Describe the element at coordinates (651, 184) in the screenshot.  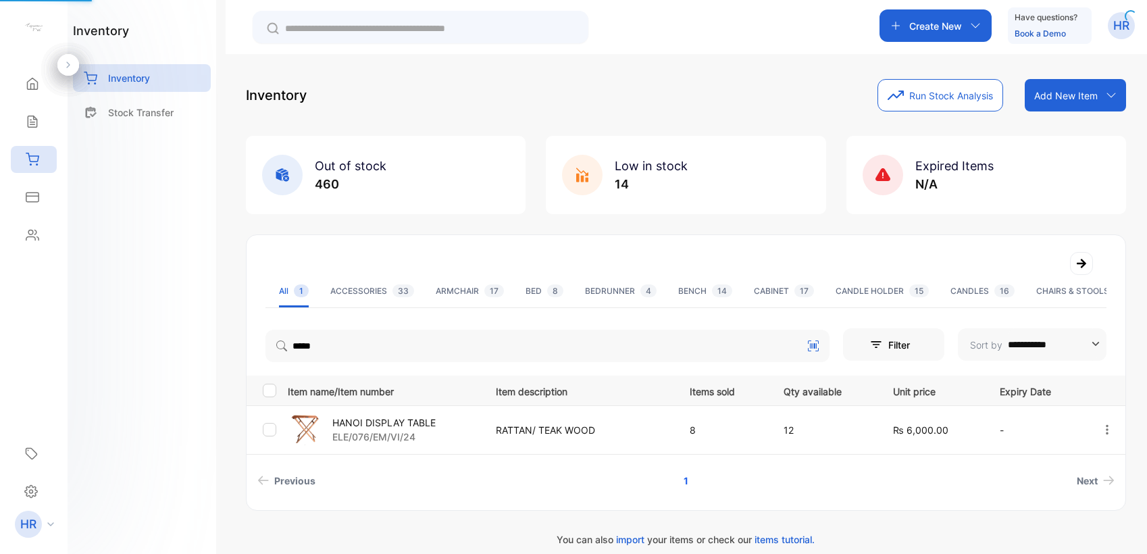
I see `p: 14` at that location.